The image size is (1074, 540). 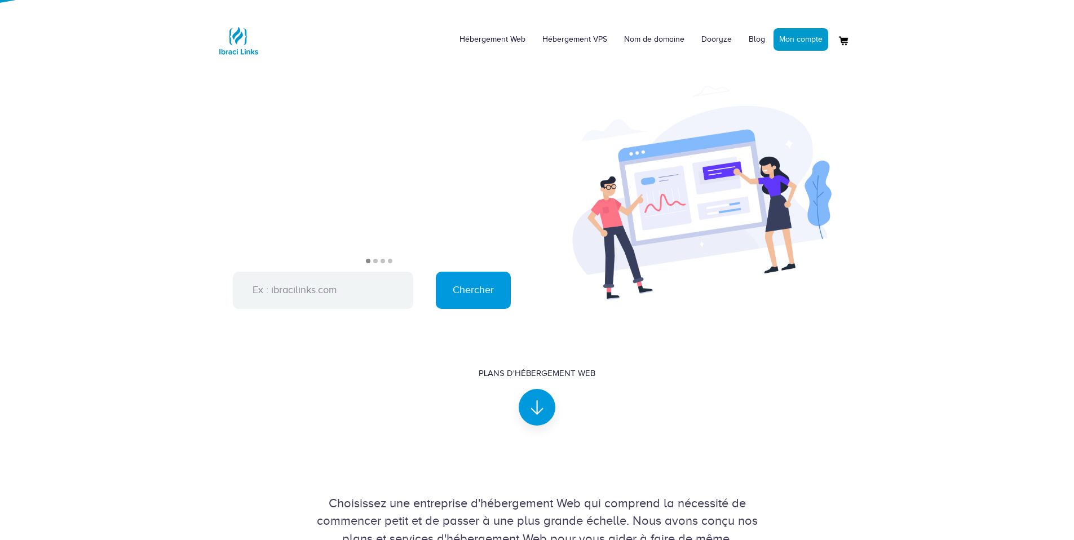 What do you see at coordinates (238, 41) in the screenshot?
I see `img: Logo Ibraci Links` at bounding box center [238, 41].